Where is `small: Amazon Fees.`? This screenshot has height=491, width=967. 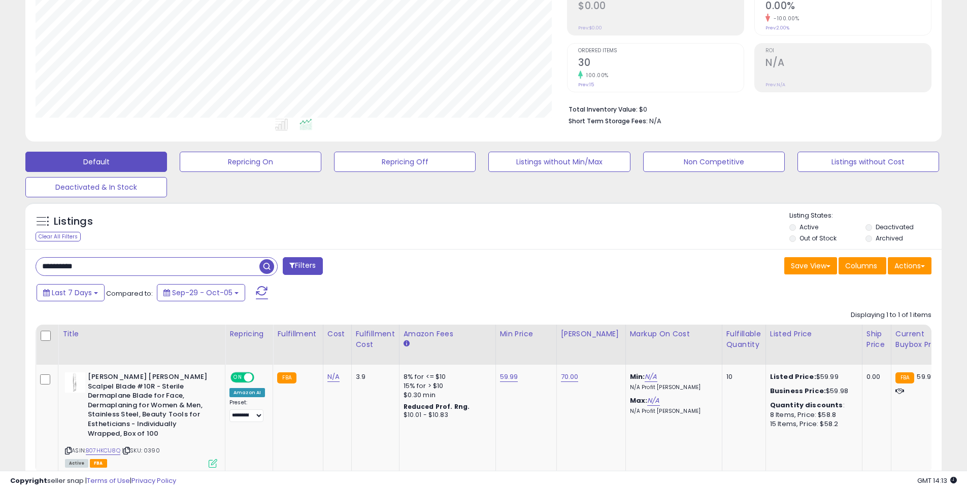 small: Amazon Fees. is located at coordinates (407, 344).